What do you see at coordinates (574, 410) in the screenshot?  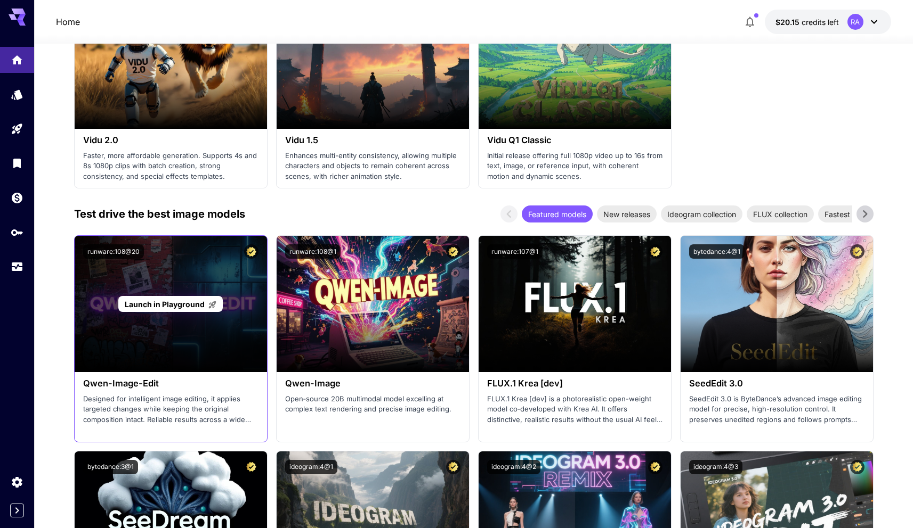 I see `p: FLUX.1 Krea [dev] is a photorealistic open-weight model co‑developed with Krea AI. It offers dist...` at bounding box center [574, 410].